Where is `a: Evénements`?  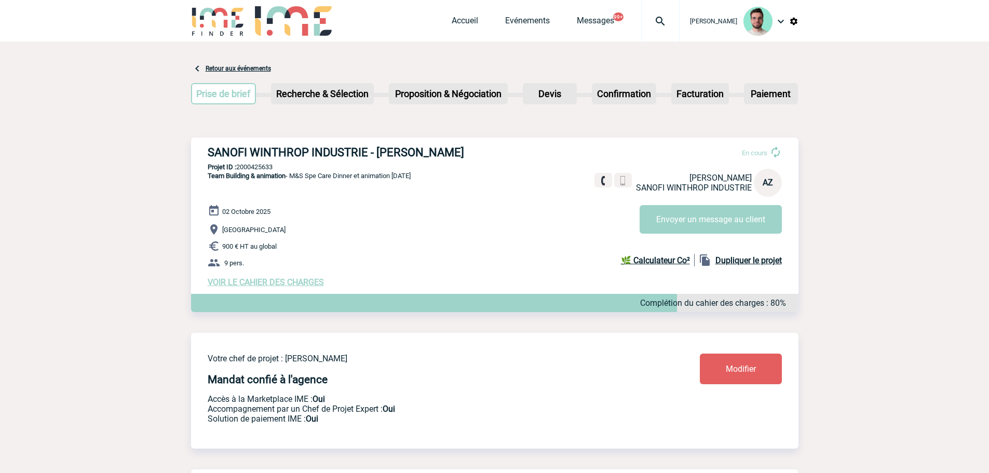
a: Evénements is located at coordinates (527, 23).